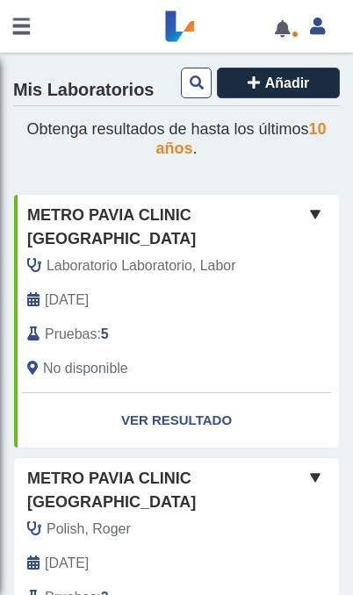  I want to click on h4: Mis Laboratorios, so click(83, 90).